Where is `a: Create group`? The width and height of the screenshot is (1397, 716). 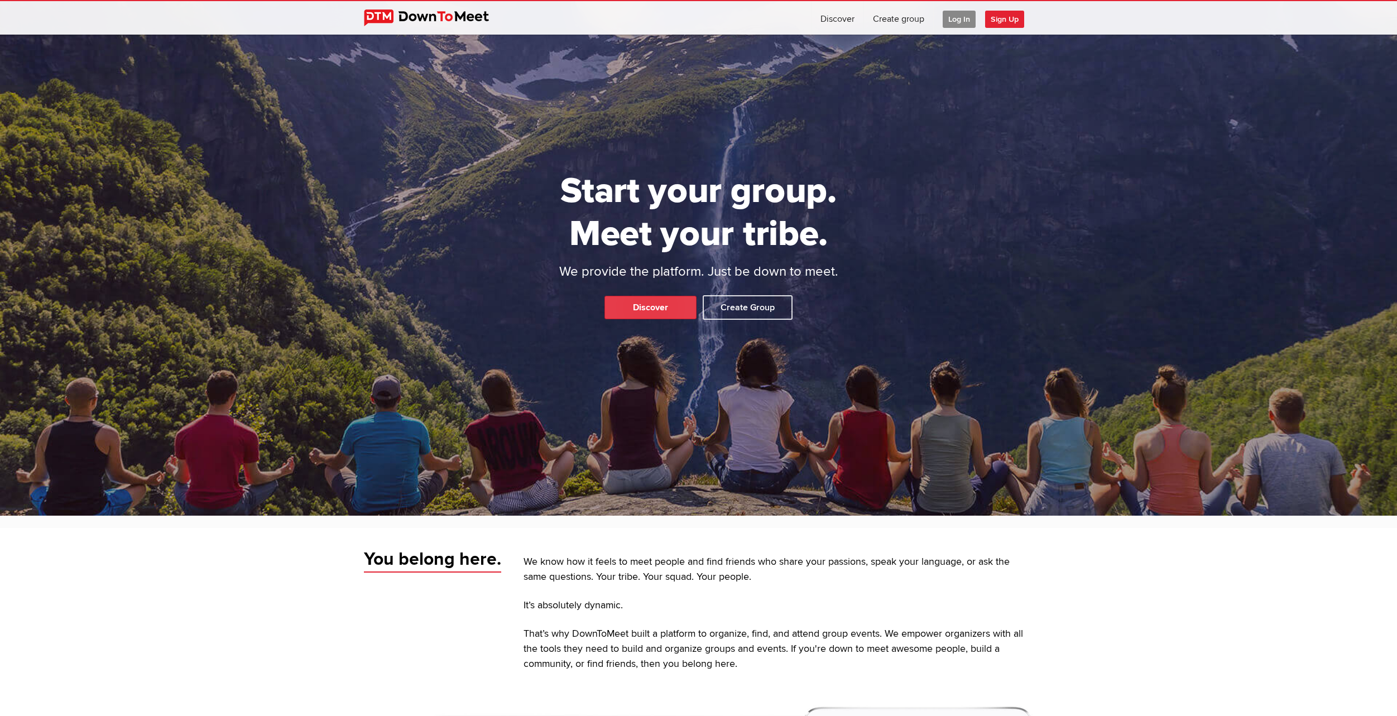
a: Create group is located at coordinates (899, 18).